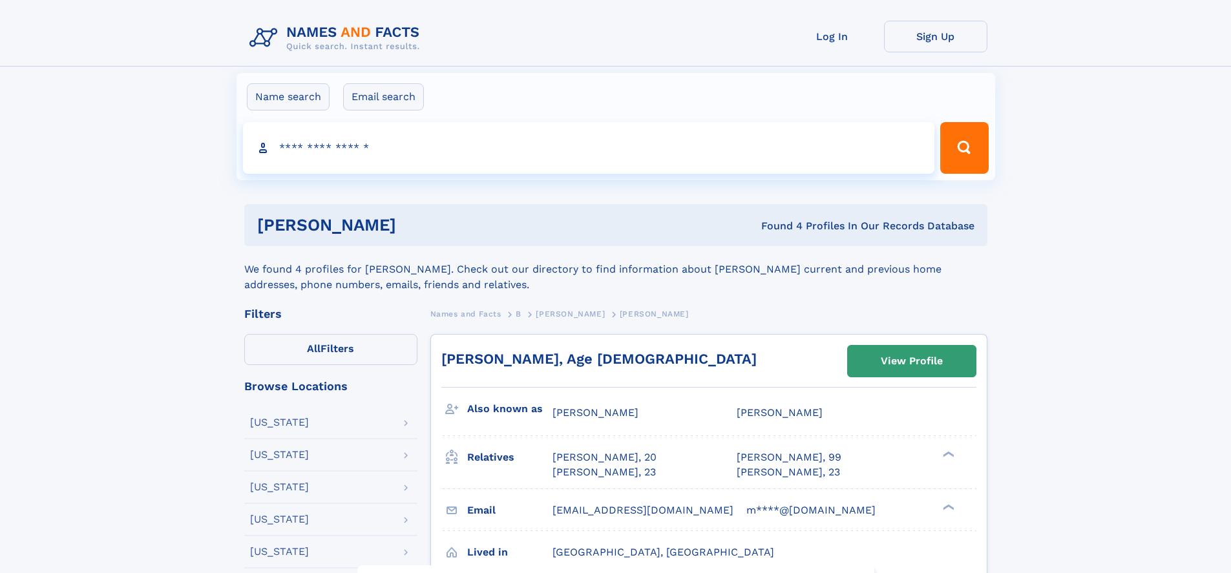 The image size is (1231, 573). I want to click on div: Found 4 Profiles In Our Records Database, so click(776, 226).